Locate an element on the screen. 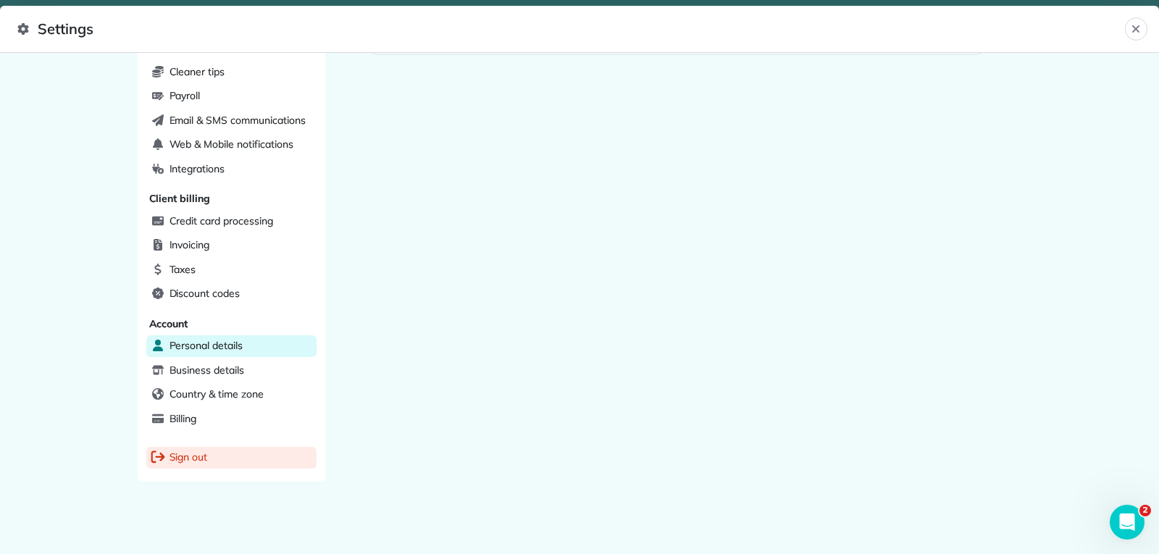 This screenshot has height=554, width=1159. a: Taxes is located at coordinates (231, 270).